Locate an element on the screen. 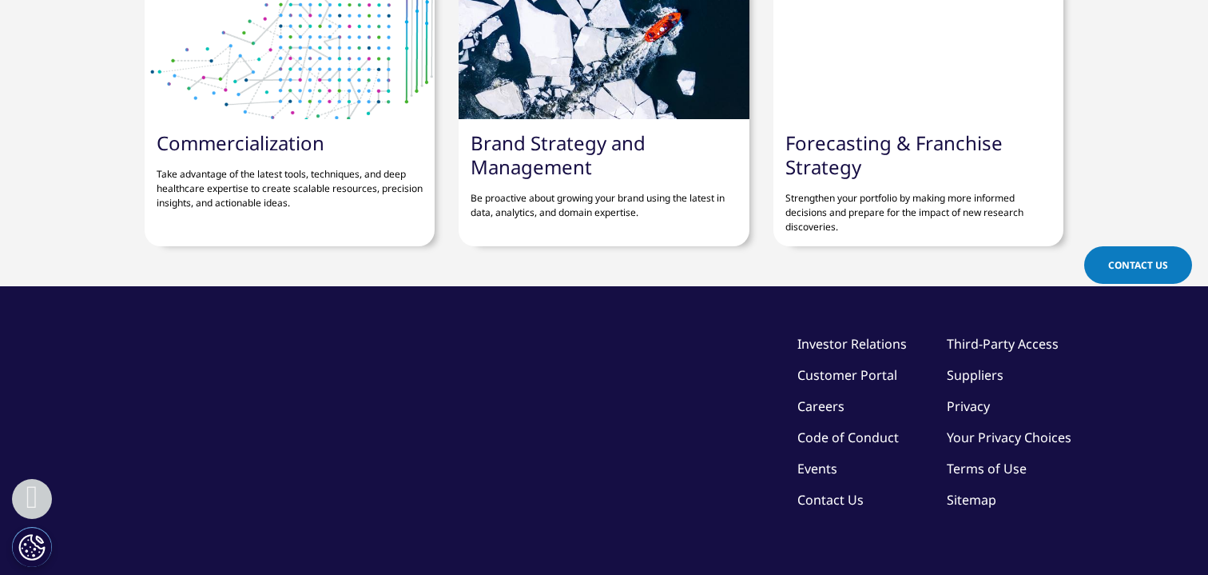 This screenshot has height=575, width=1208. a: Brand Strategy and Management is located at coordinates (558, 154).